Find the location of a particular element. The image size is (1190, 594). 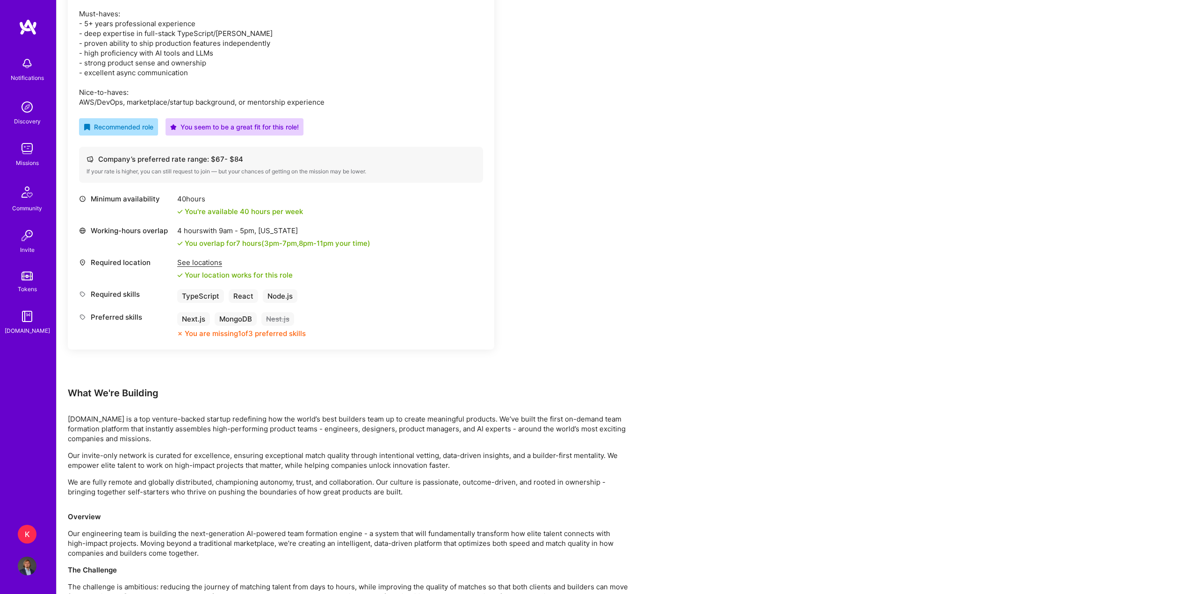

p: Our invite-only network is curated for excellence, ensuring exceptional match quality through int... is located at coordinates (348, 461).